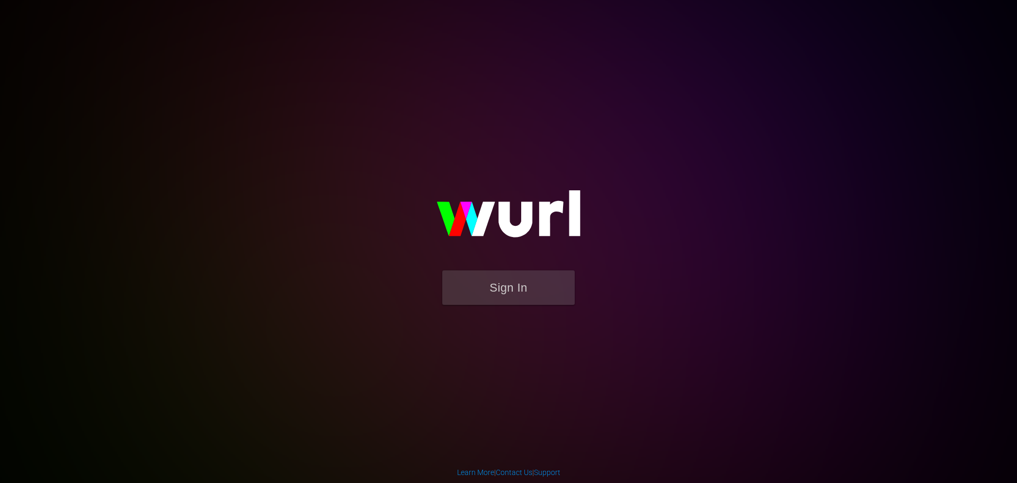  I want to click on a: Contact Us, so click(514, 472).